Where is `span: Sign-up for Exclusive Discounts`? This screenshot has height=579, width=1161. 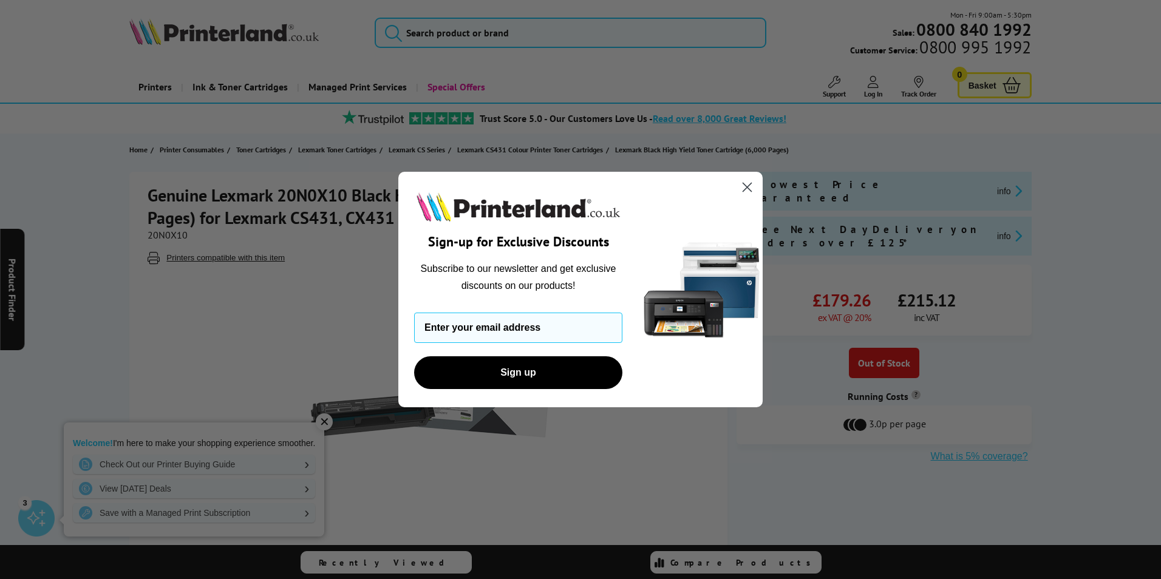
span: Sign-up for Exclusive Discounts is located at coordinates (518, 242).